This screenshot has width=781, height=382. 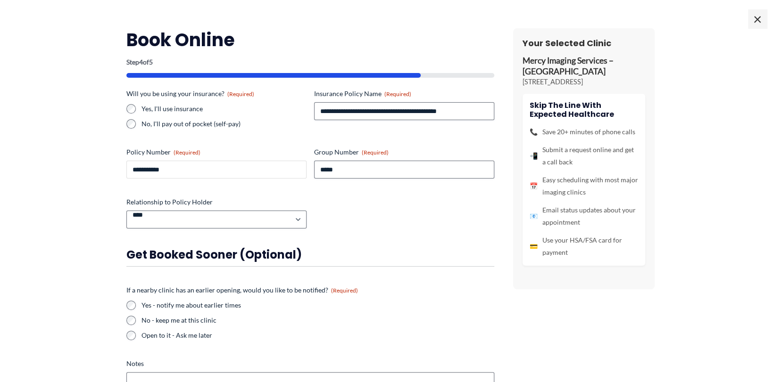 I want to click on p: Step of, so click(x=310, y=62).